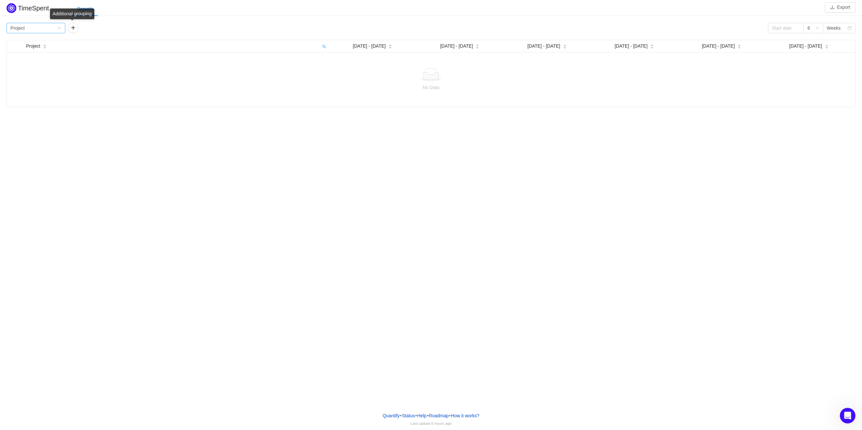 Image resolution: width=862 pixels, height=430 pixels. Describe the element at coordinates (391, 416) in the screenshot. I see `a: Quantify` at that location.